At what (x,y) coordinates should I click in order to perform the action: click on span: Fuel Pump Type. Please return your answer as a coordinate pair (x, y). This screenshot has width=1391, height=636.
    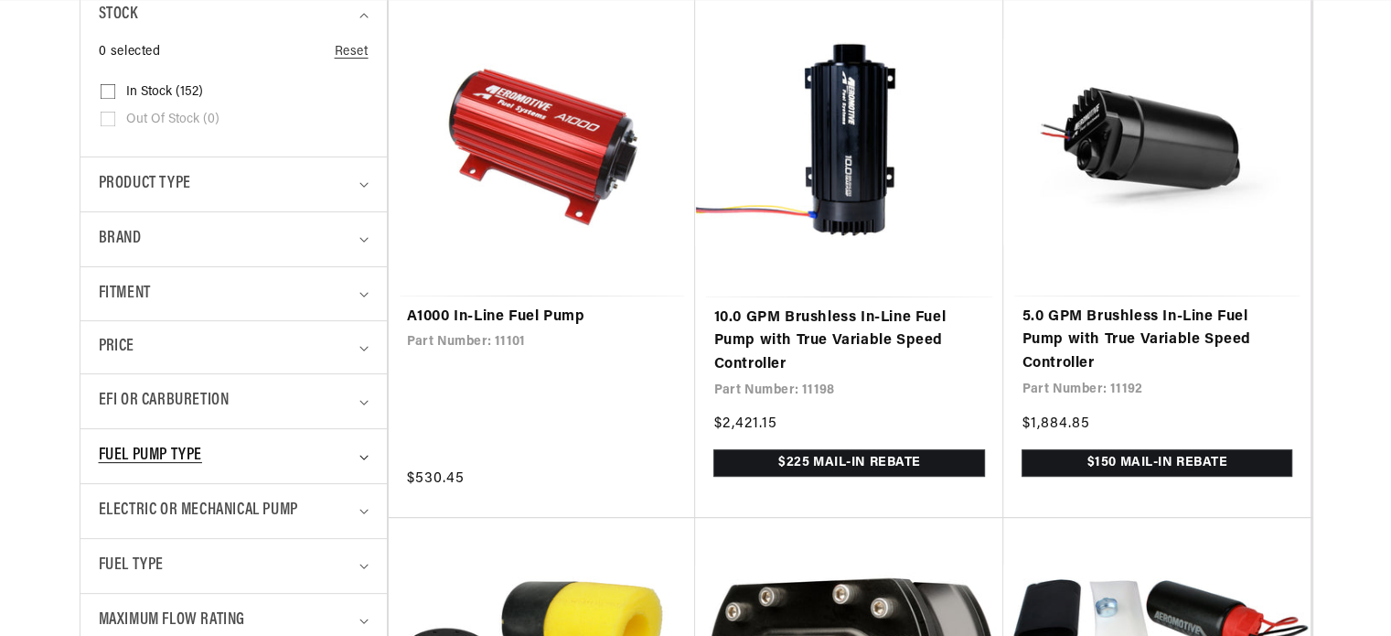
    Looking at the image, I should click on (150, 455).